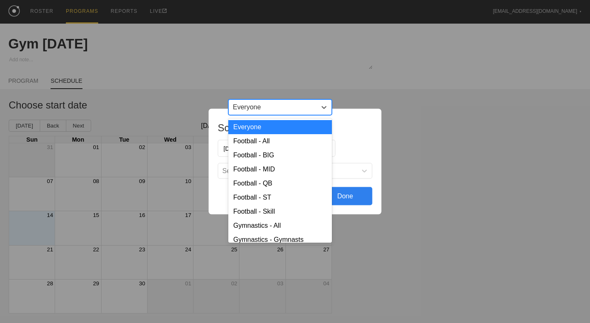 Image resolution: width=590 pixels, height=323 pixels. What do you see at coordinates (345, 196) in the screenshot?
I see `div: Done` at bounding box center [345, 196].